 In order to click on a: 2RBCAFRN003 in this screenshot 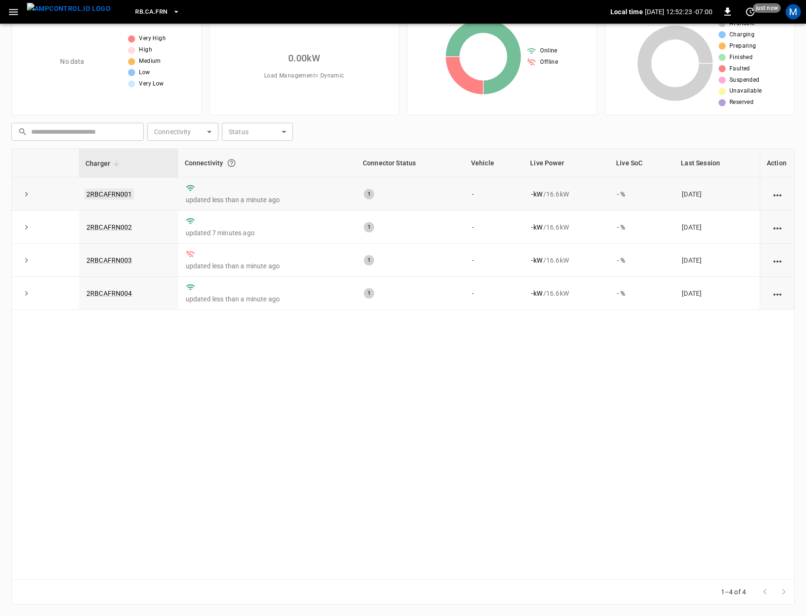, I will do `click(109, 260)`.